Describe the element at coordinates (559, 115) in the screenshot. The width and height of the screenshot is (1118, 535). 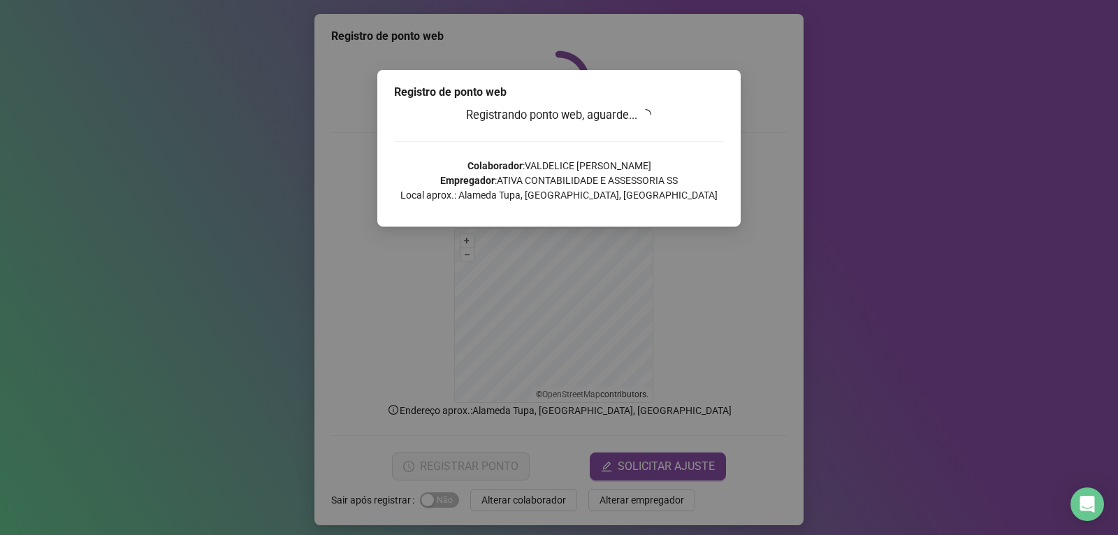
I see `h3: Registrando ponto web, aguarde...` at that location.